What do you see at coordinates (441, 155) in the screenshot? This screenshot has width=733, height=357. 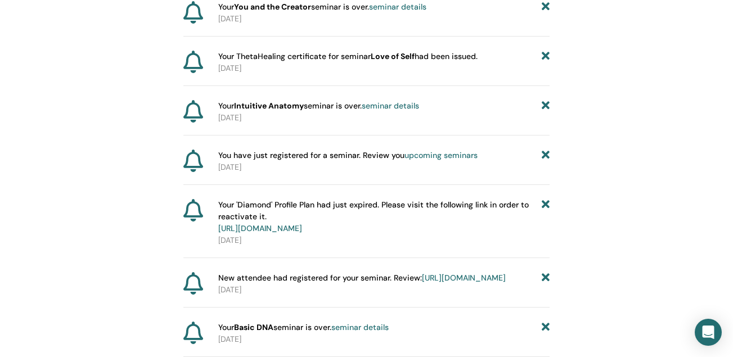 I see `a: upcoming seminars` at bounding box center [441, 155].